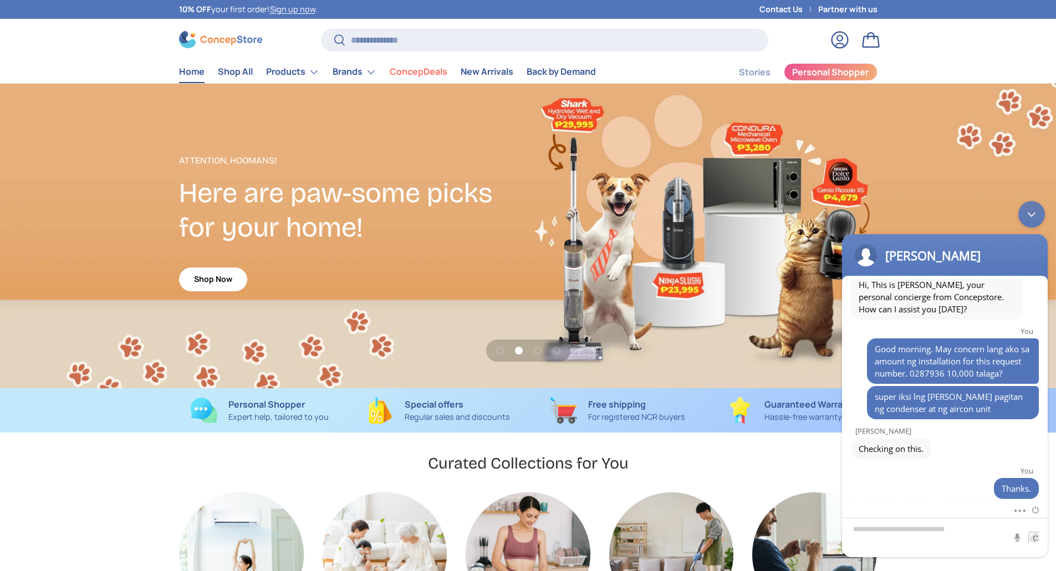  What do you see at coordinates (267, 405) in the screenshot?
I see `strong: Personal Shopper` at bounding box center [267, 405].